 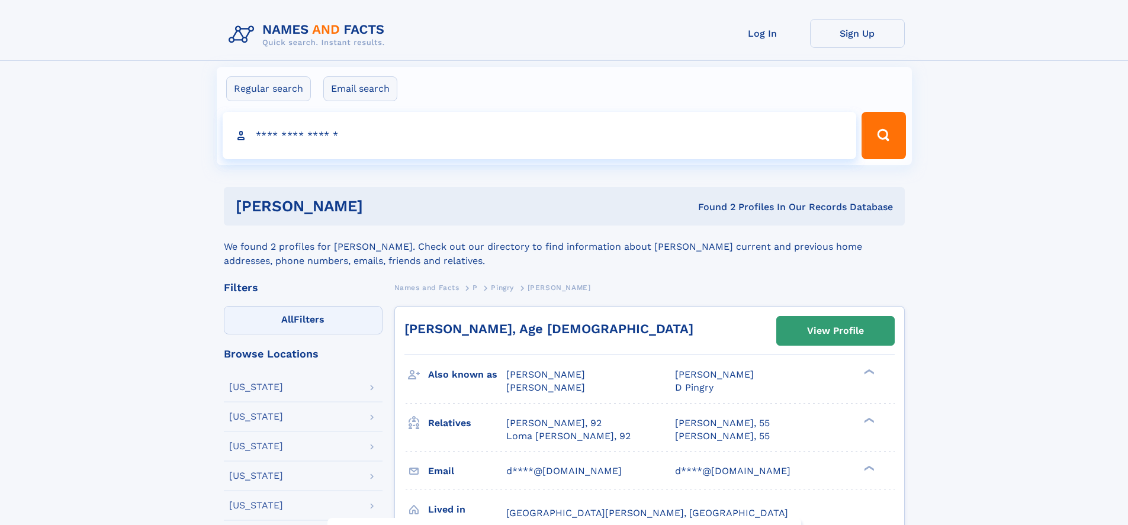 What do you see at coordinates (539, 136) in the screenshot?
I see `input: search input` at bounding box center [539, 136].